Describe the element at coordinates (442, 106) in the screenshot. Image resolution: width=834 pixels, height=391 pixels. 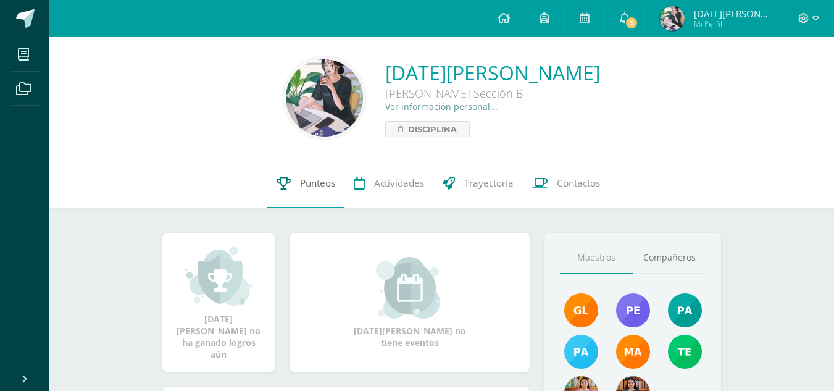
I see `a: Ver información personal...` at that location.